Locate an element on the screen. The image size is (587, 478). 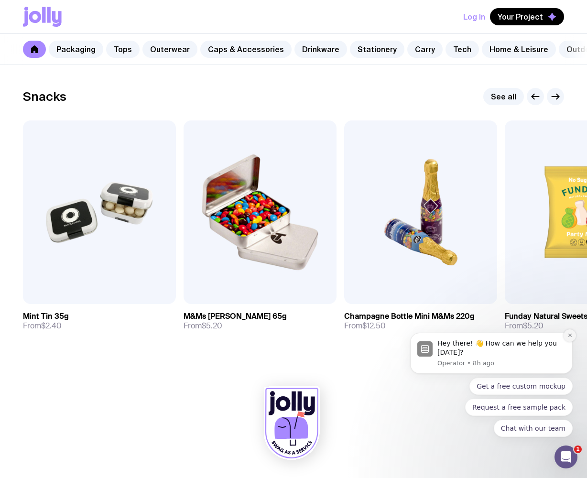
a: Tech is located at coordinates (462, 49).